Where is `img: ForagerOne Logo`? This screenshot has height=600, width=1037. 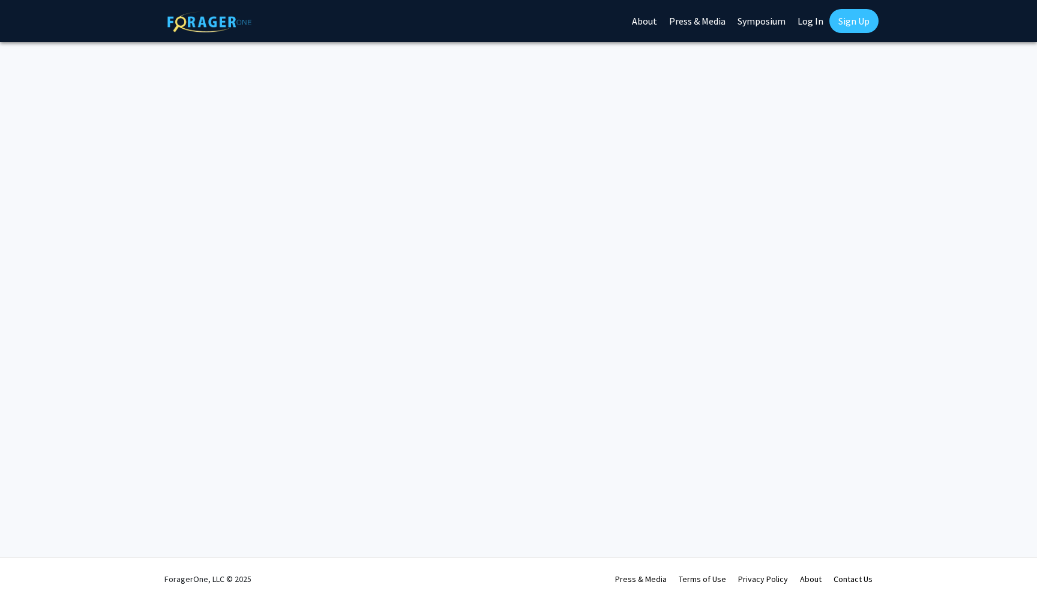 img: ForagerOne Logo is located at coordinates (209, 22).